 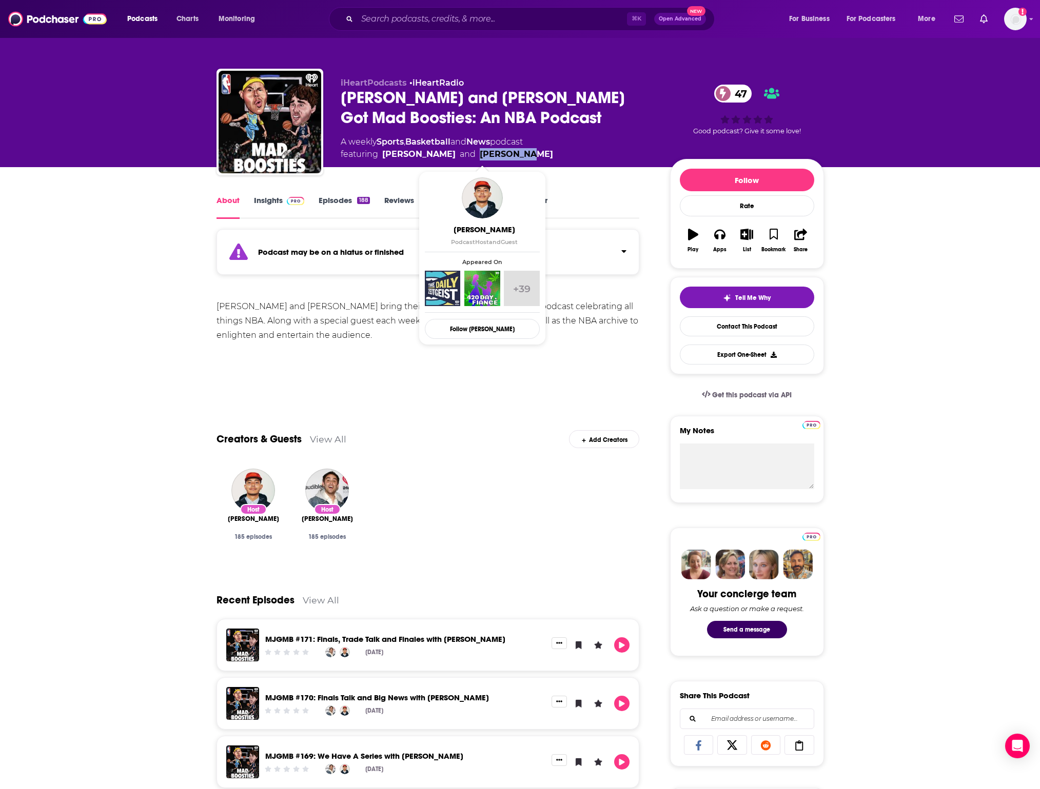 I want to click on a: Contact This Podcast, so click(x=747, y=326).